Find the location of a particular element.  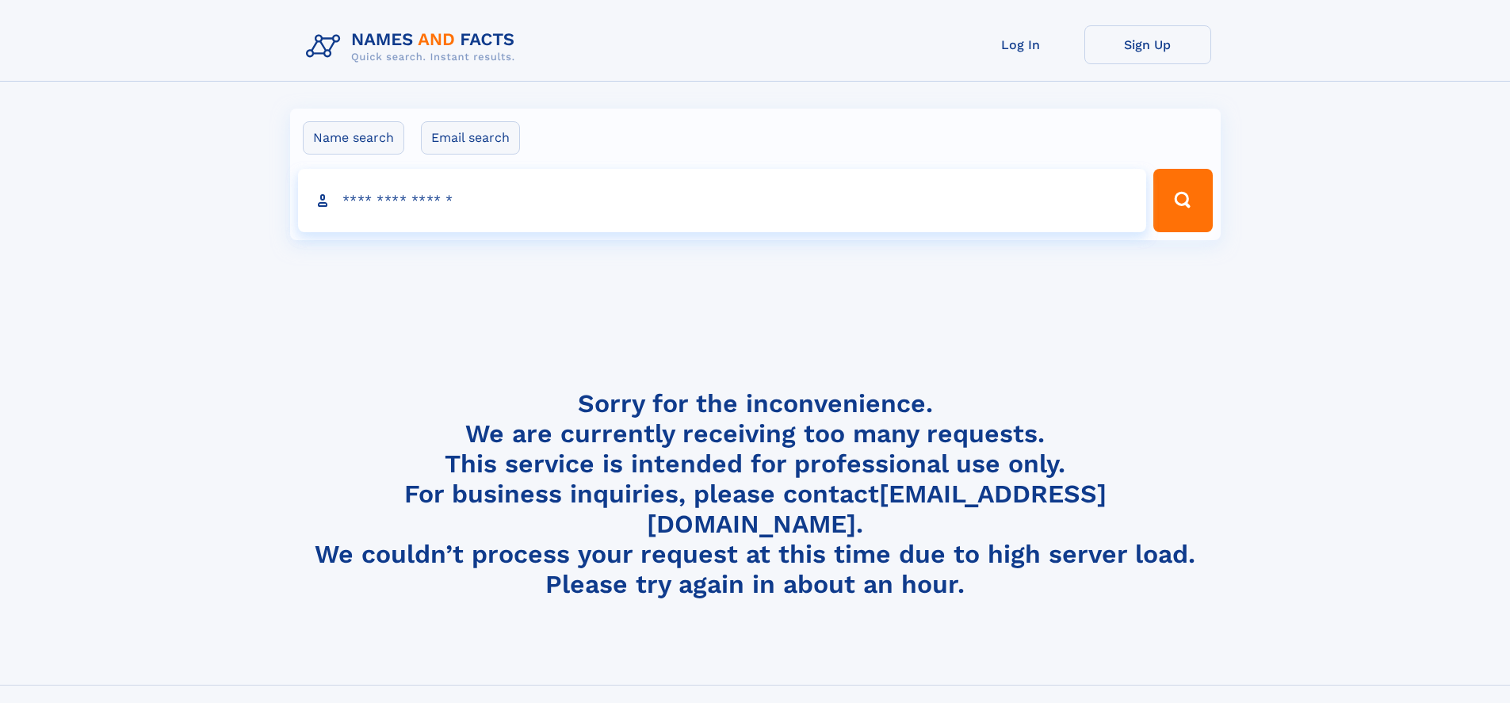

h4: Sorry for the inconvenience. We are currently receiving too many requests. This service is intend... is located at coordinates (755, 494).